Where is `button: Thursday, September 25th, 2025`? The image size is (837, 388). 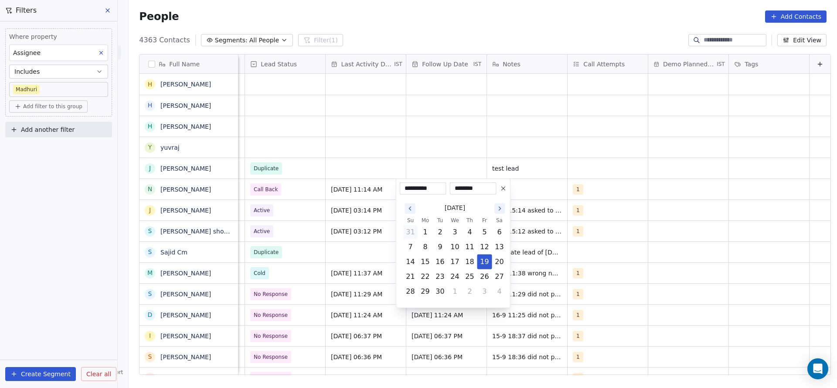
button: Thursday, September 25th, 2025 is located at coordinates (470, 277).